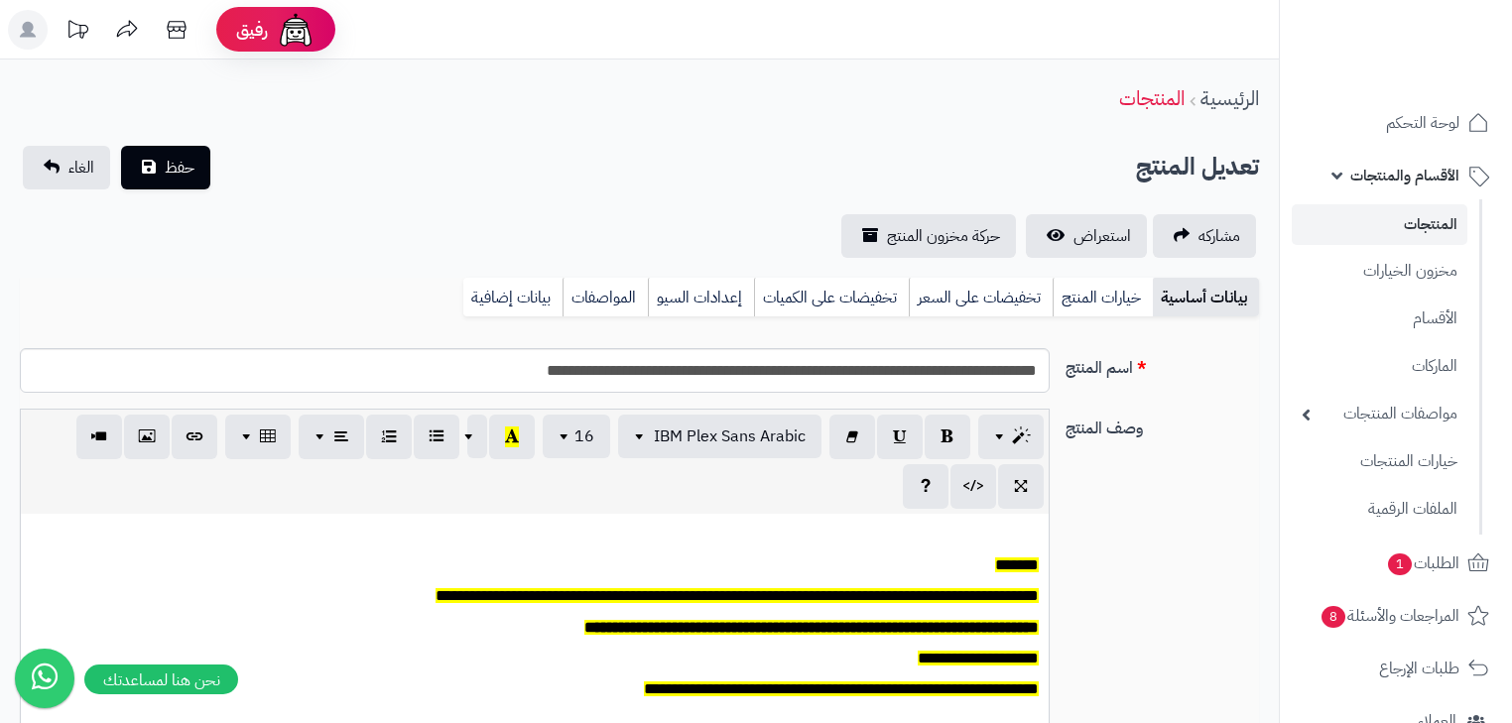 Image resolution: width=1512 pixels, height=723 pixels. What do you see at coordinates (1334, 617) in the screenshot?
I see `span: 8` at bounding box center [1334, 617].